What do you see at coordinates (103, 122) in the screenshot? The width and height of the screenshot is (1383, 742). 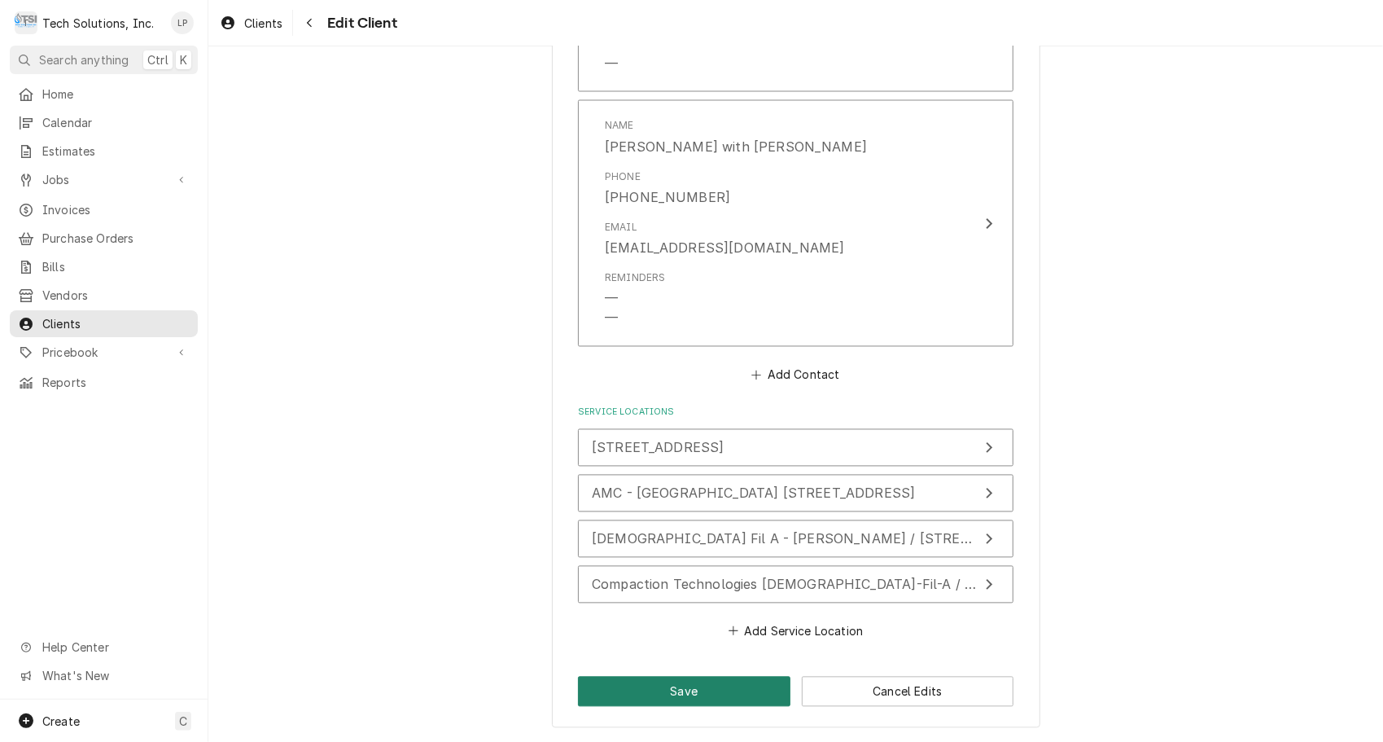 I see `a: Calendar` at bounding box center [103, 122].